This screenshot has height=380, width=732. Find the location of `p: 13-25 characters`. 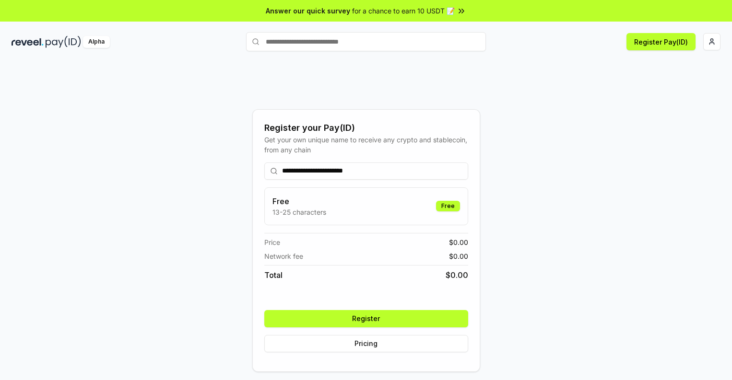

p: 13-25 characters is located at coordinates (299, 212).